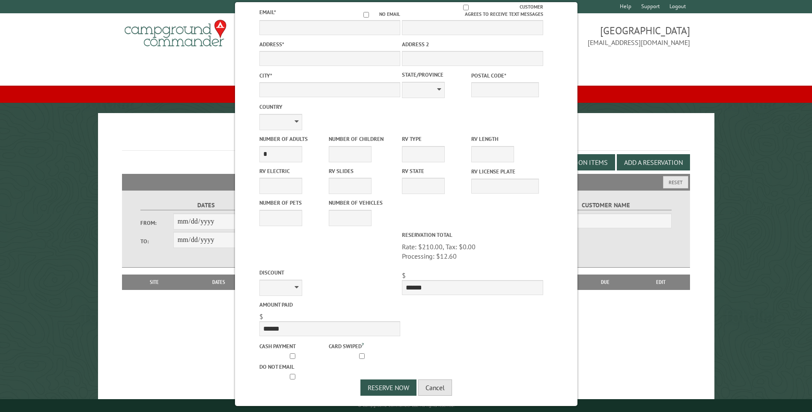 The image size is (812, 412). I want to click on label: RV Electric, so click(293, 171).